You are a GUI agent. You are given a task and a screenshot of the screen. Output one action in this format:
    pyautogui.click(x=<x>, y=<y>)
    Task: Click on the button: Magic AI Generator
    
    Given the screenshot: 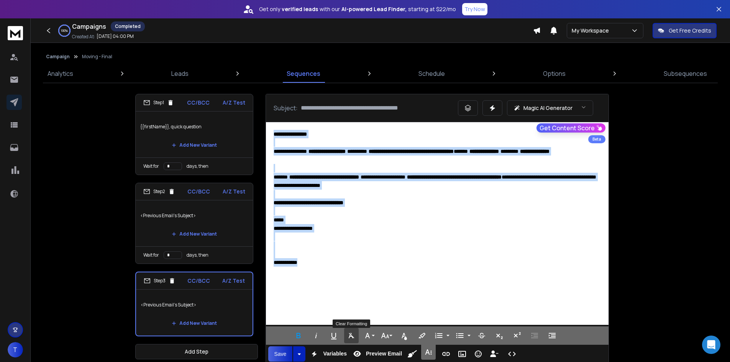 What is the action you would take?
    pyautogui.click(x=550, y=108)
    